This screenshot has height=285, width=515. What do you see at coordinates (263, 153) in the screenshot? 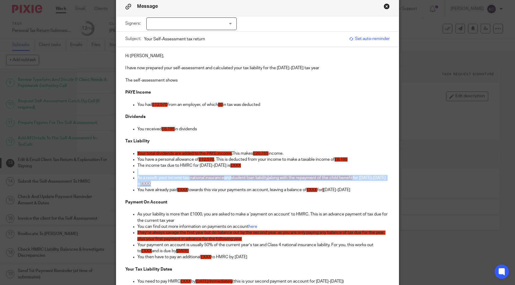
I see `p: This makes income.` at bounding box center [263, 153].